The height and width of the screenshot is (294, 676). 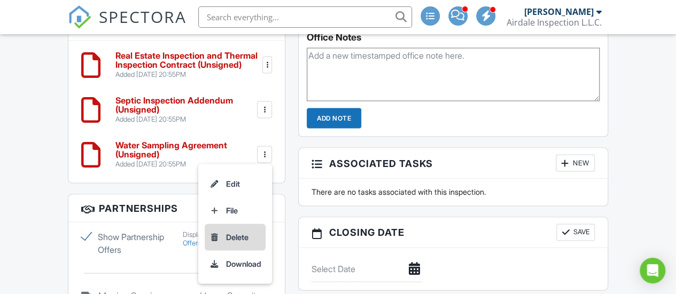 I want to click on h3: Partnerships, so click(x=177, y=209).